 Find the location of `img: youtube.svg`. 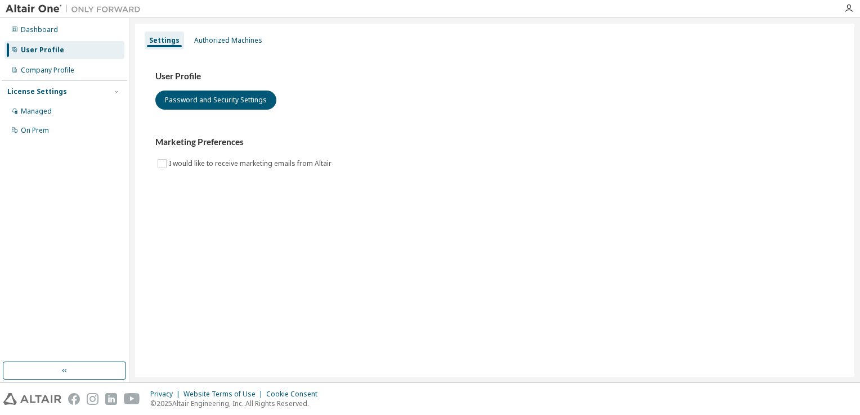

img: youtube.svg is located at coordinates (132, 399).